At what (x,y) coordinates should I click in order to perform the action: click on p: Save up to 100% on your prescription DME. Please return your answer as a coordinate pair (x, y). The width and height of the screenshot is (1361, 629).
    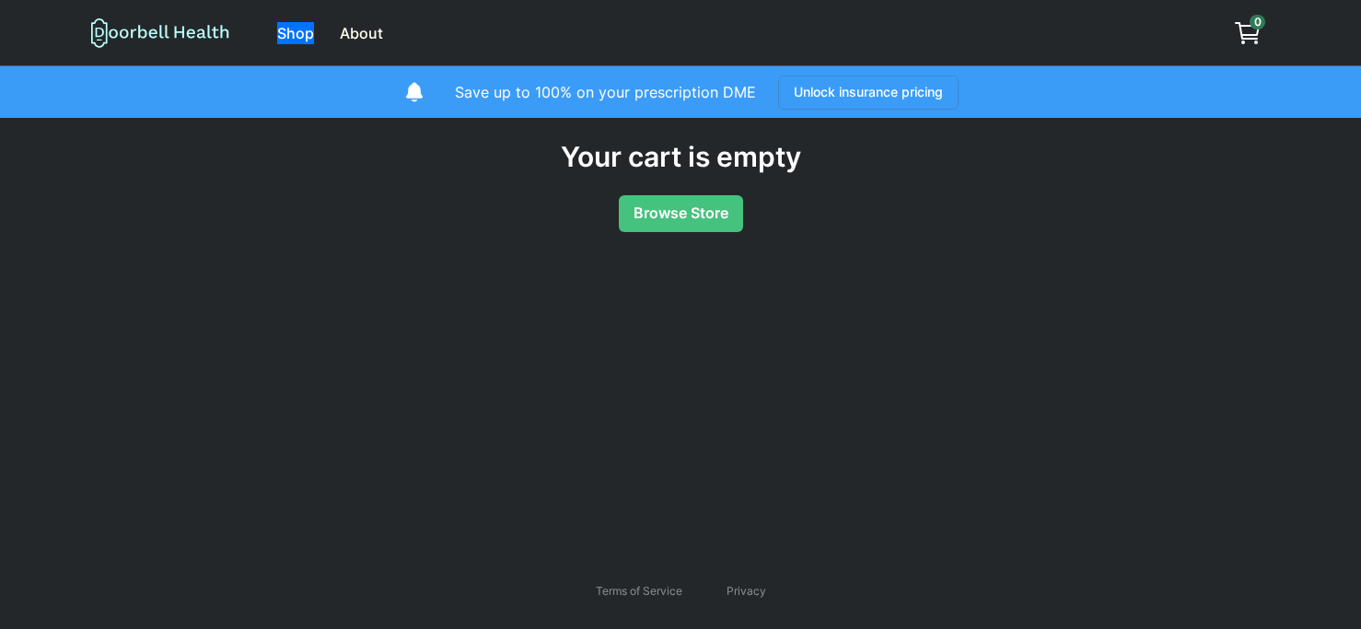
    Looking at the image, I should click on (605, 92).